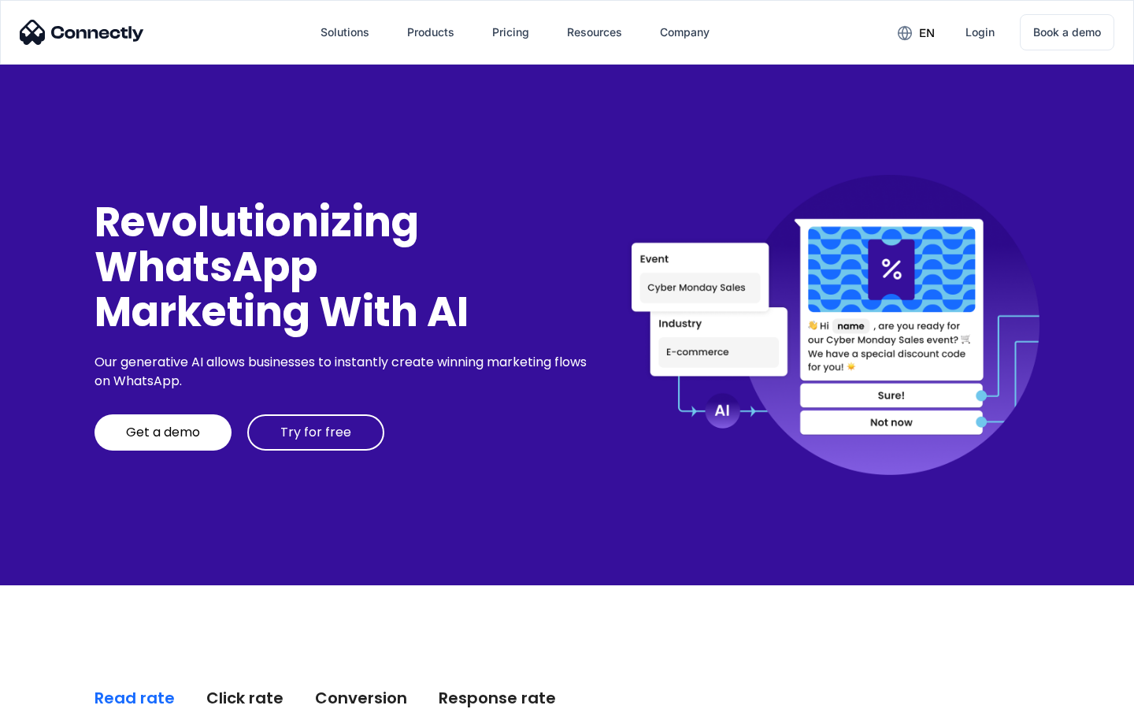  Describe the element at coordinates (82, 32) in the screenshot. I see `img: Connectly Logo` at that location.